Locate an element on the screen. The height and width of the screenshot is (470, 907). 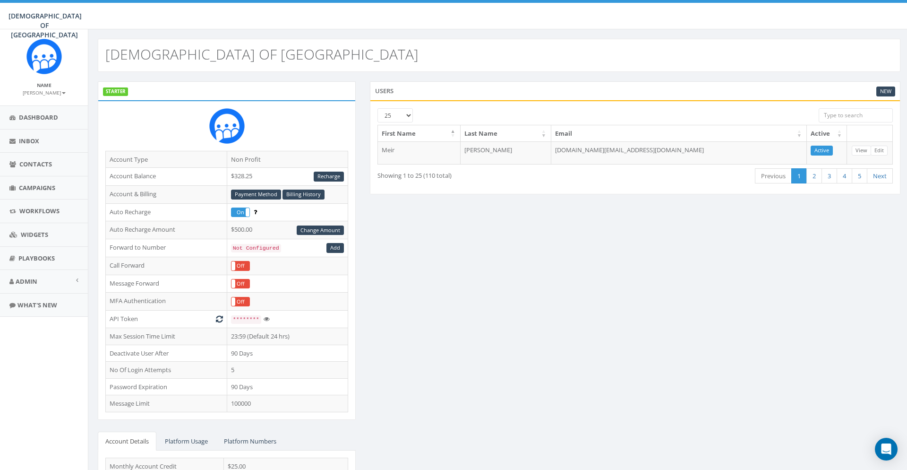
label: On is located at coordinates (241, 212).